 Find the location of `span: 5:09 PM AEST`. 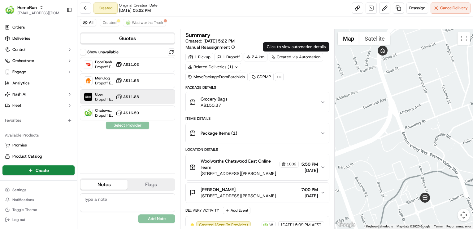

span: 5:09 PM AEST is located at coordinates (308, 225).